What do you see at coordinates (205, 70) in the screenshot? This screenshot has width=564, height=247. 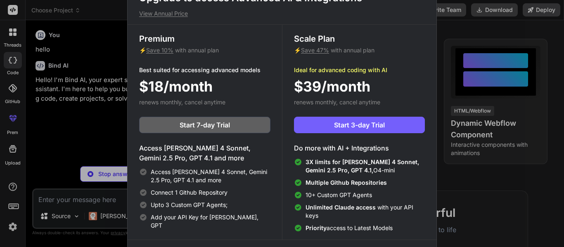 I see `p: Best suited for accessing advanced models` at bounding box center [205, 70].